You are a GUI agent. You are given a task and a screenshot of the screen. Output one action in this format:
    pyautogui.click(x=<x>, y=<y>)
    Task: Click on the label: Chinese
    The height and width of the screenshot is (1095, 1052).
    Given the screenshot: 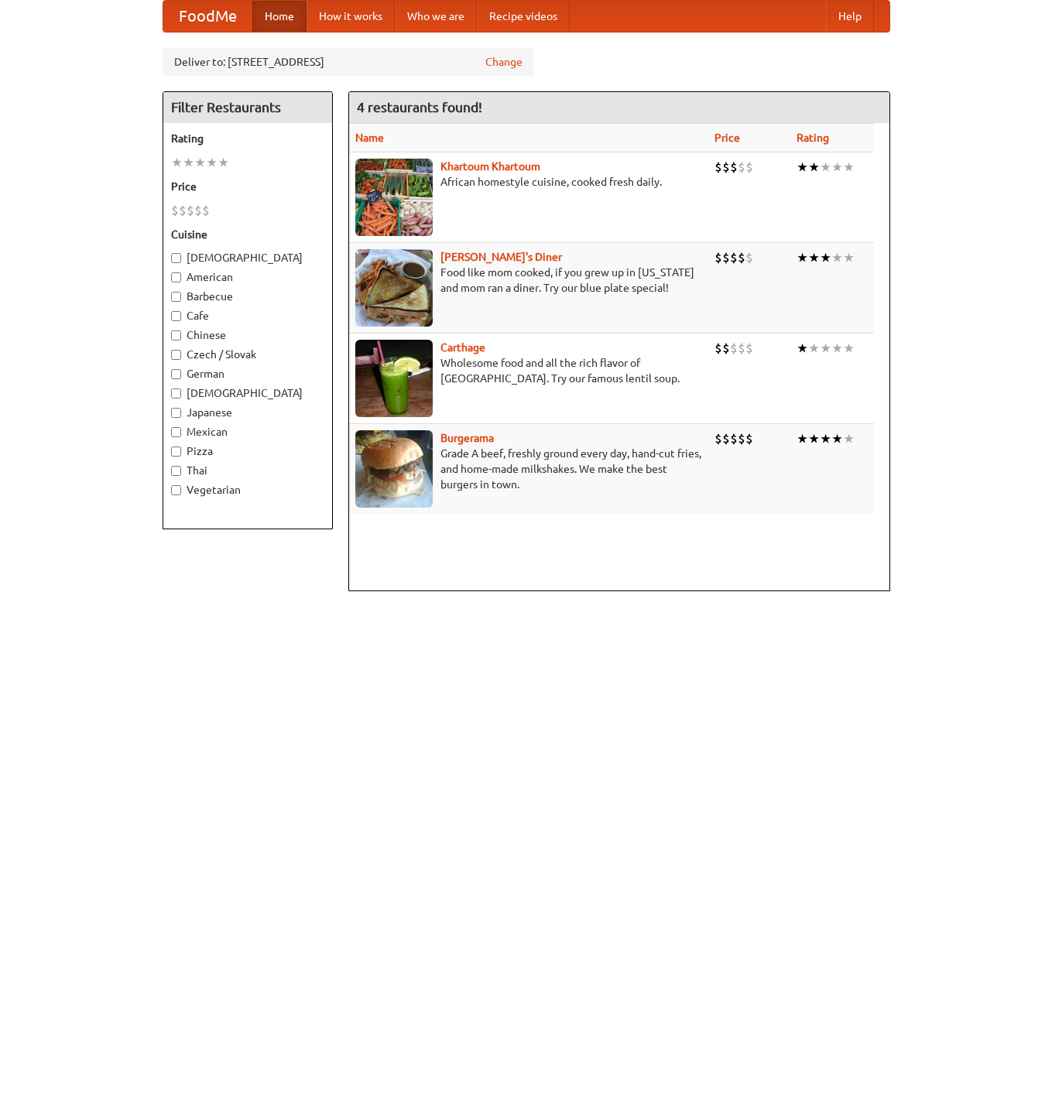 What is the action you would take?
    pyautogui.click(x=248, y=335)
    